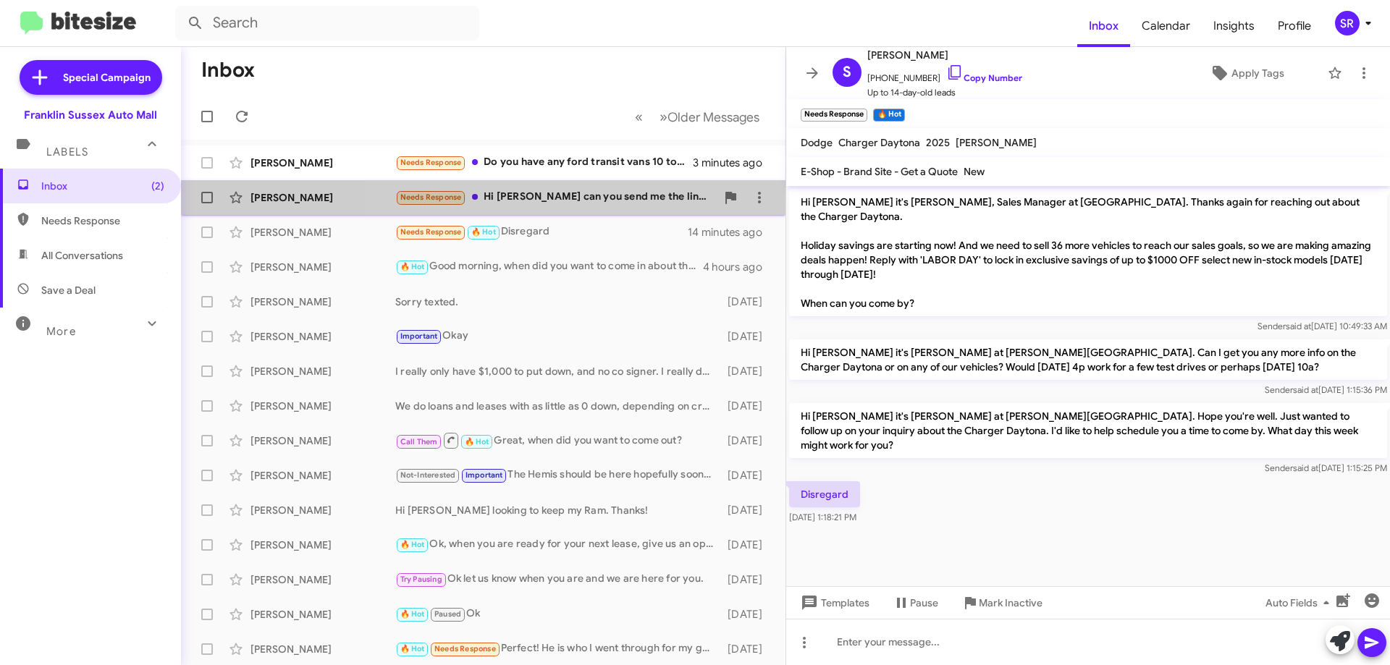  I want to click on button: Templates, so click(833, 603).